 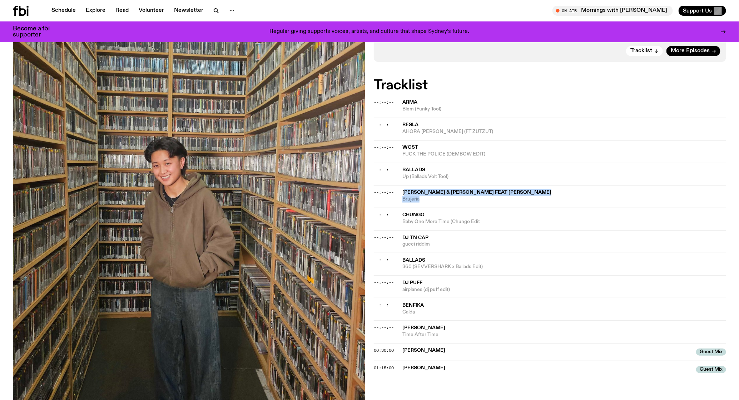 I want to click on button: Tracklist, so click(x=644, y=51).